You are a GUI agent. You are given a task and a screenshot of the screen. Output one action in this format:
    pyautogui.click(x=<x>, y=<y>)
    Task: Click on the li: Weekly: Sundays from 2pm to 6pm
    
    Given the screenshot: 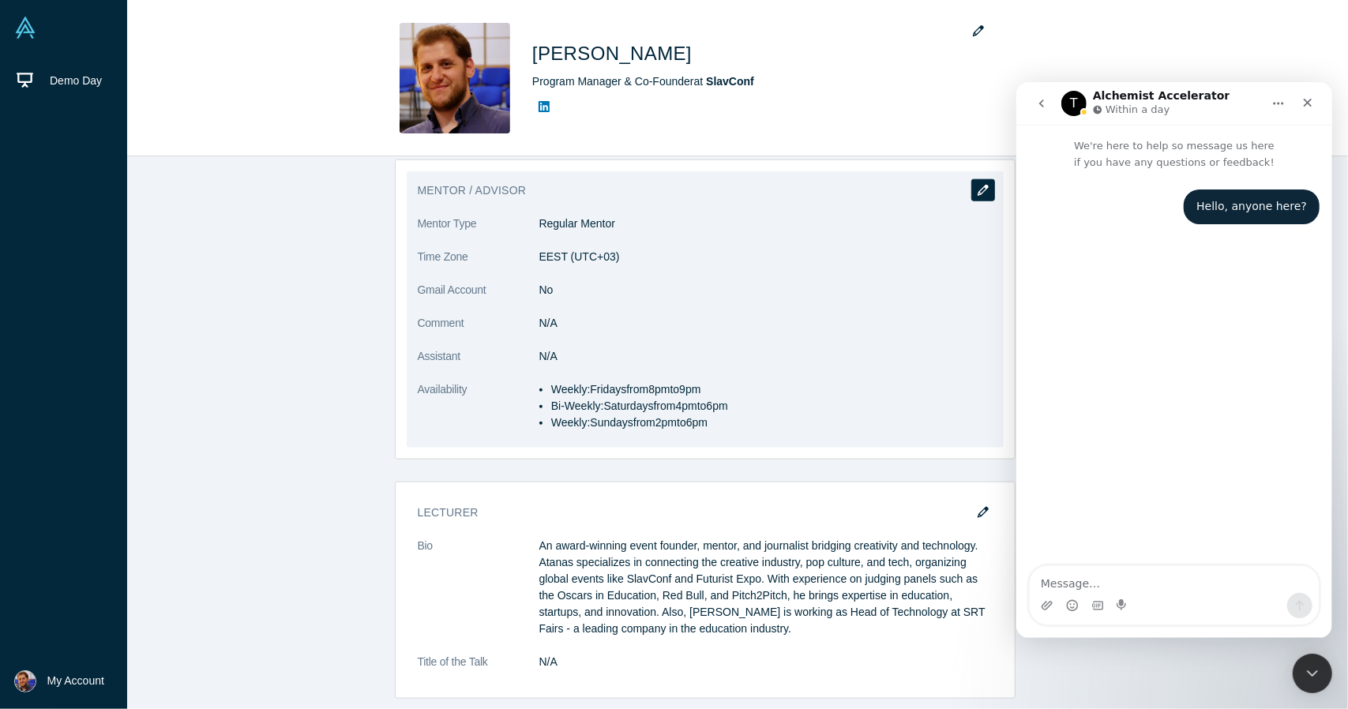 What is the action you would take?
    pyautogui.click(x=771, y=422)
    